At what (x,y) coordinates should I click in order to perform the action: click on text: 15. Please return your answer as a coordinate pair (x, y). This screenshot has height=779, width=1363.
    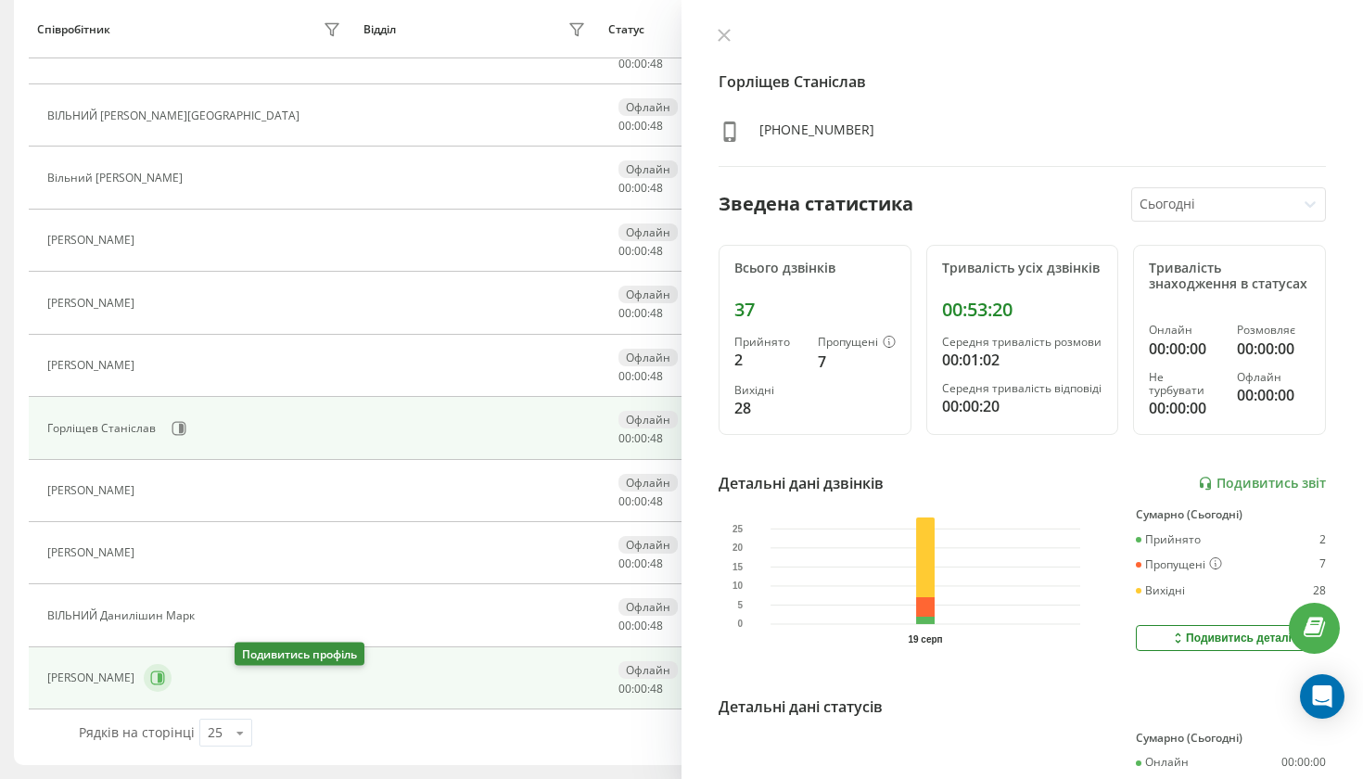
    Looking at the image, I should click on (738, 566).